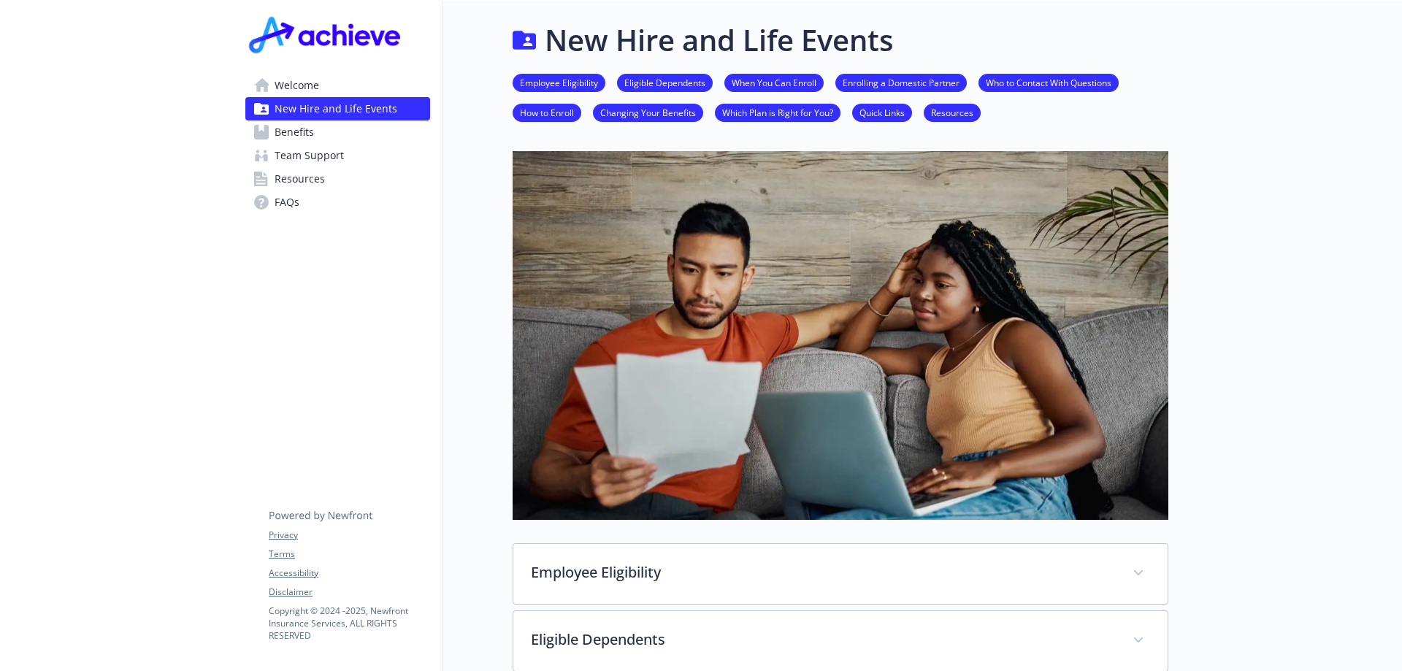 The image size is (1402, 671). What do you see at coordinates (665, 82) in the screenshot?
I see `a: Eligible Dependents` at bounding box center [665, 82].